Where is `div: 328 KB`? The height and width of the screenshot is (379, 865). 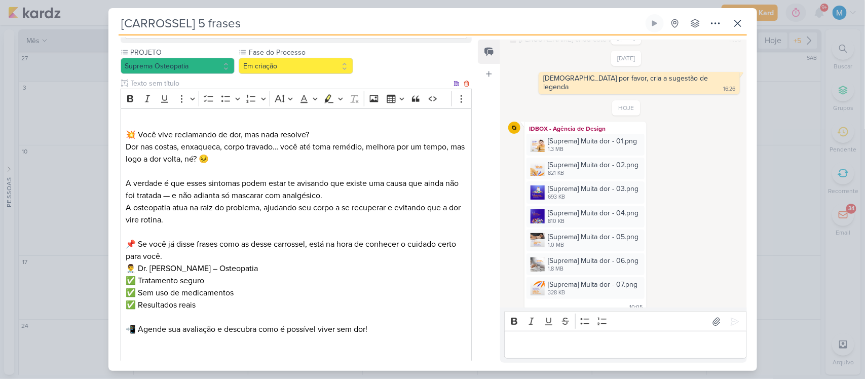 div: 328 KB is located at coordinates (592, 293).